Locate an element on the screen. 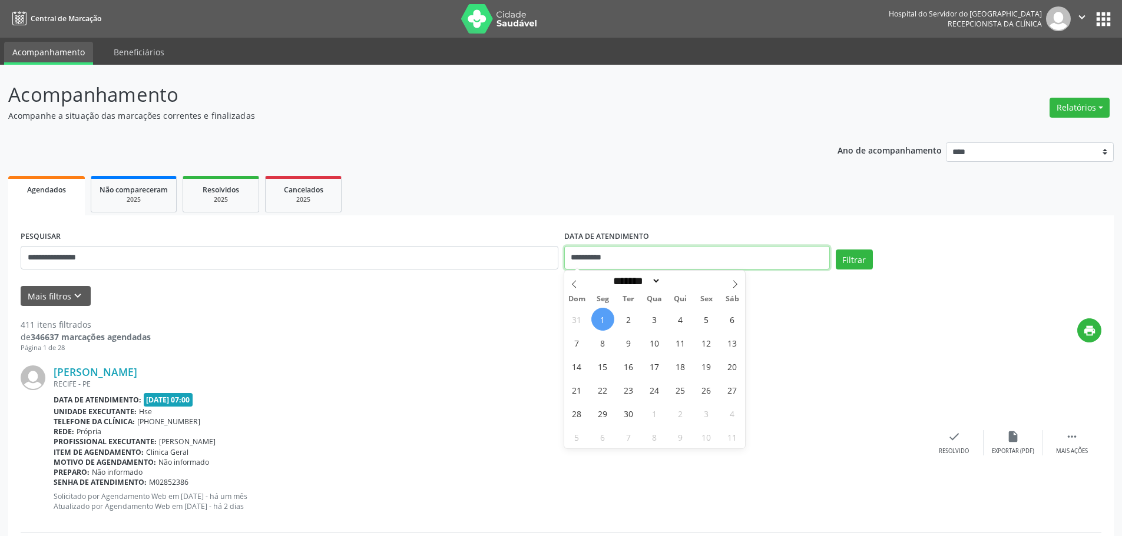 This screenshot has height=536, width=1122. span: Sáb is located at coordinates (732, 299).